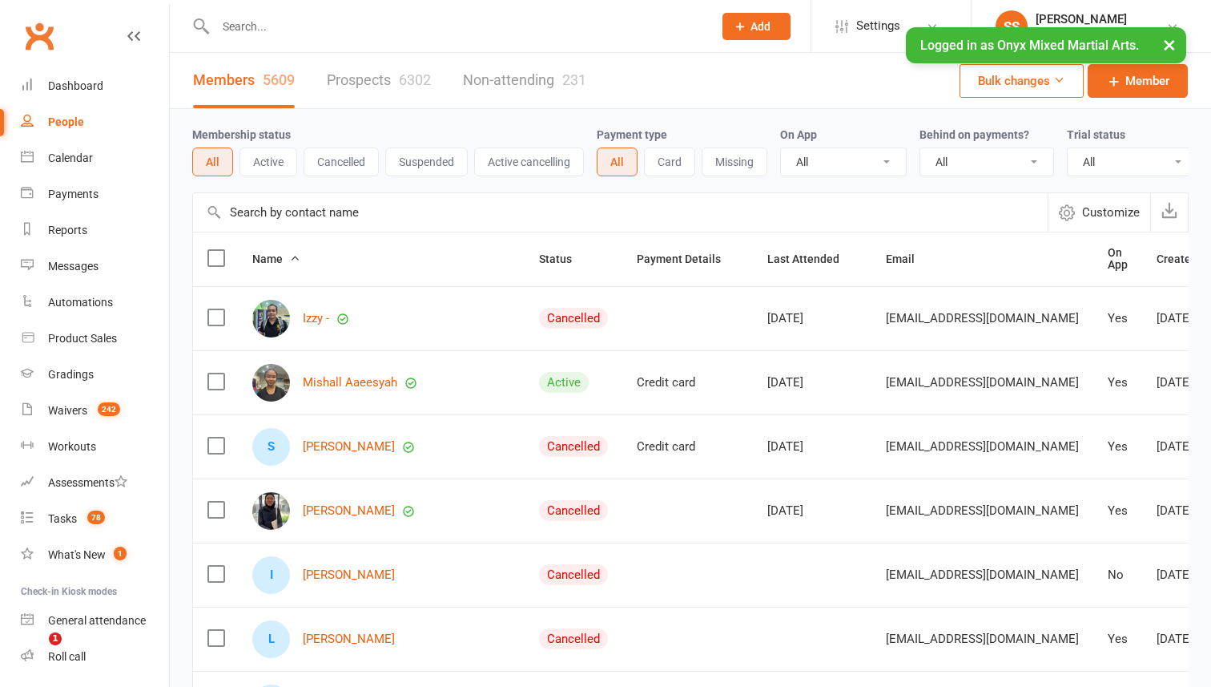  I want to click on a: Payments, so click(95, 194).